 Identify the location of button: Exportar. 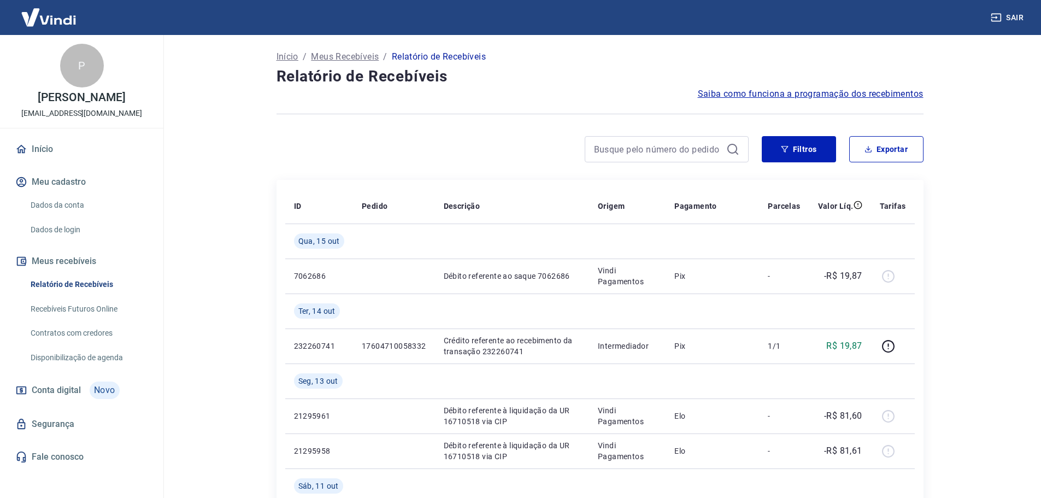
(887, 149).